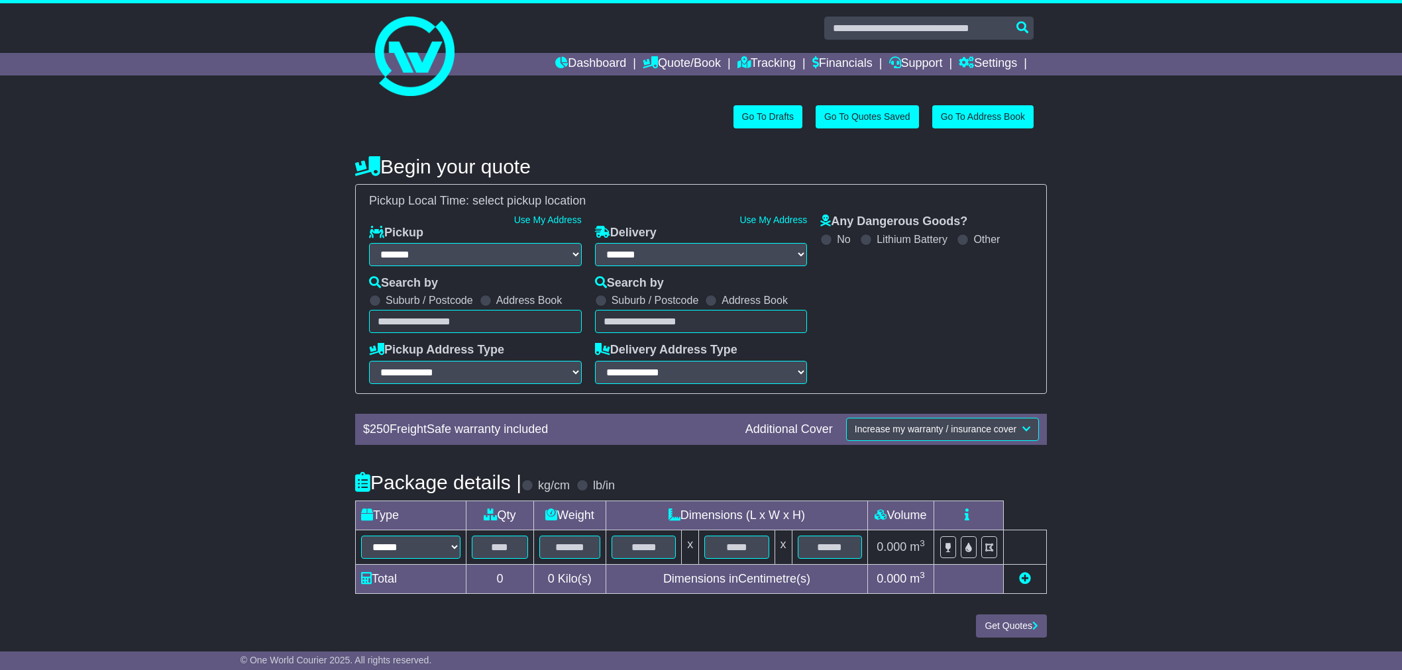  I want to click on td: Type, so click(411, 515).